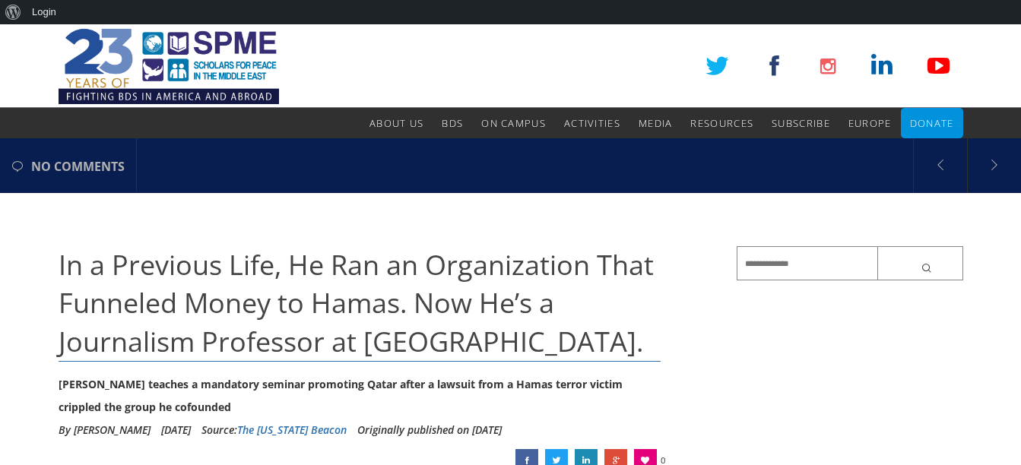  Describe the element at coordinates (513, 123) in the screenshot. I see `span: On Campus` at that location.